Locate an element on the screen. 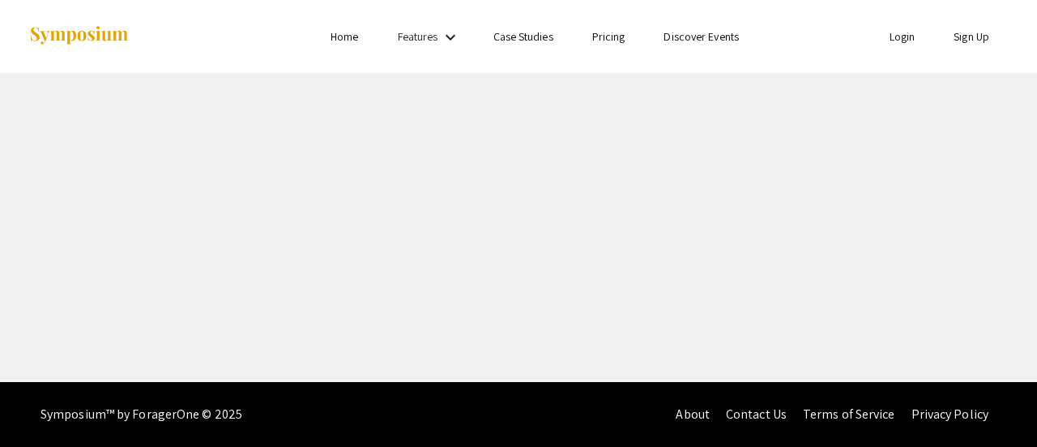 This screenshot has width=1037, height=447. a: Features is located at coordinates (418, 36).